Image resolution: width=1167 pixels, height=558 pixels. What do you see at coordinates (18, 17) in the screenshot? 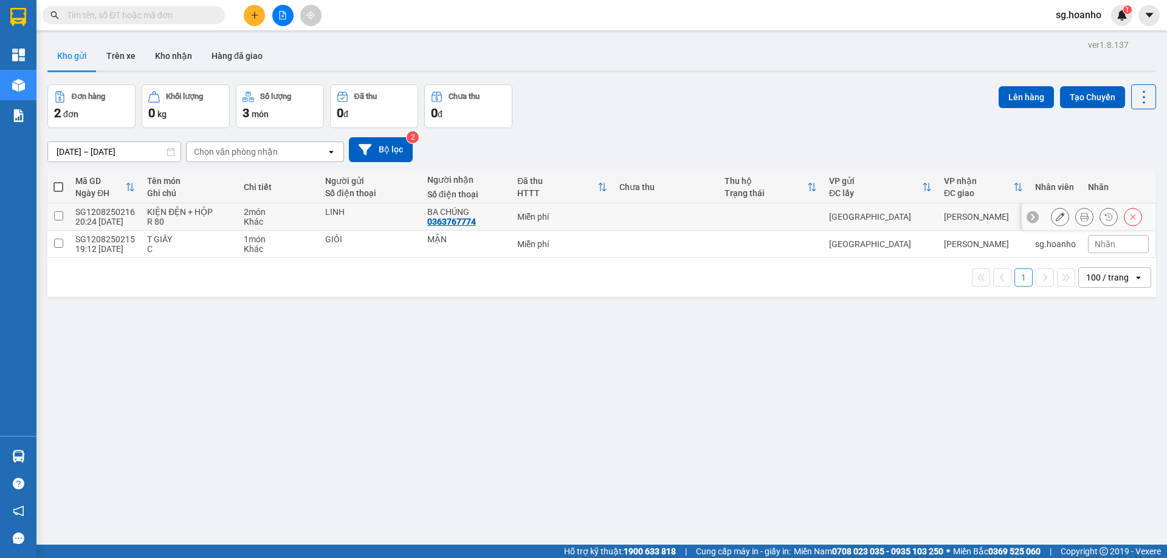
I see `img: logo-vxr` at bounding box center [18, 17].